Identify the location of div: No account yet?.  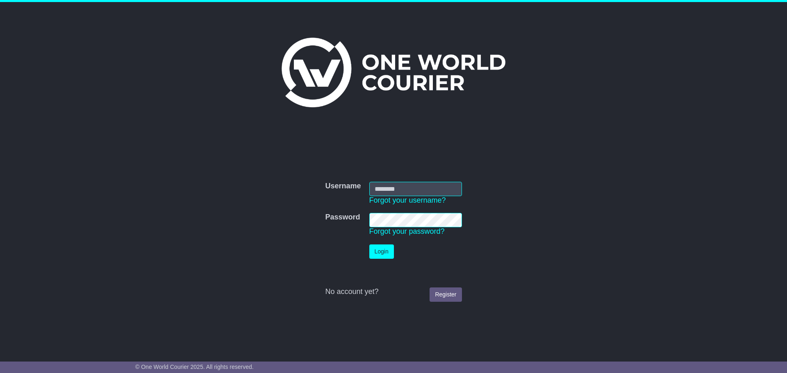
(393, 292).